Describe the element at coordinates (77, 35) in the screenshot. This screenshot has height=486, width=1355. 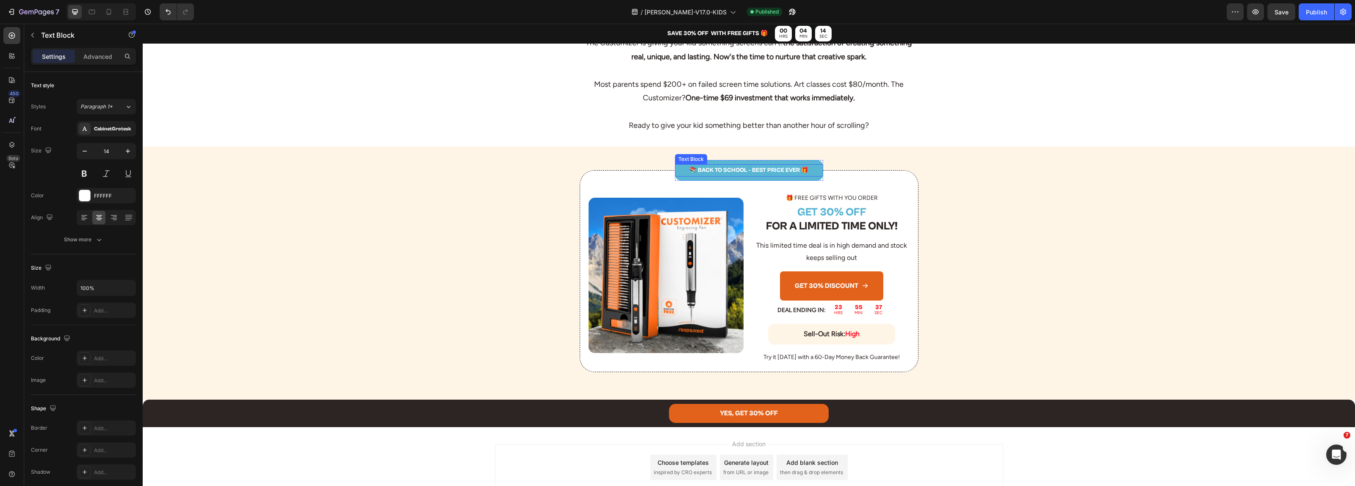
I see `p: Text Block` at that location.